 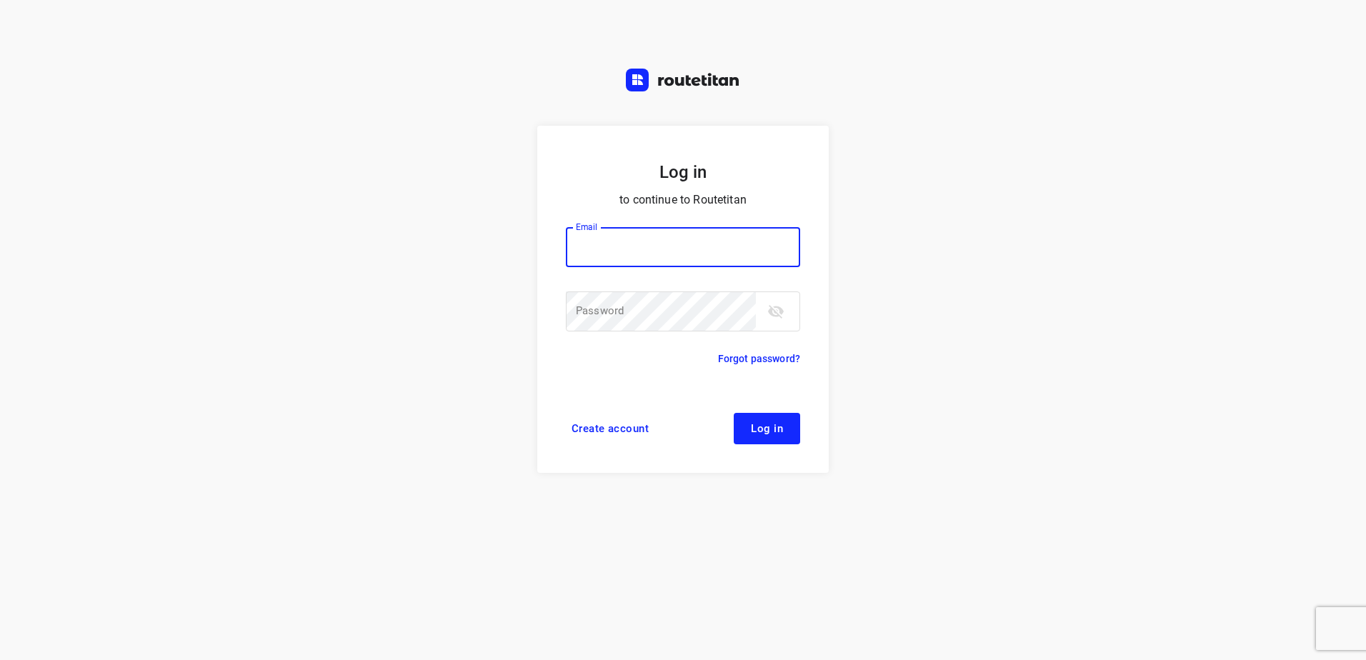 I want to click on button: Log in, so click(x=767, y=429).